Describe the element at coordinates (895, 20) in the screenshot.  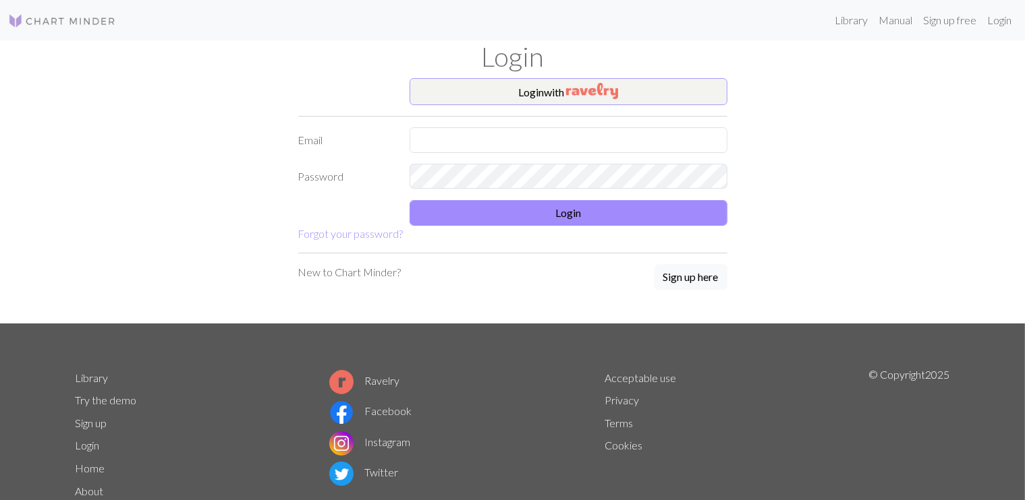
I see `a: Manual` at that location.